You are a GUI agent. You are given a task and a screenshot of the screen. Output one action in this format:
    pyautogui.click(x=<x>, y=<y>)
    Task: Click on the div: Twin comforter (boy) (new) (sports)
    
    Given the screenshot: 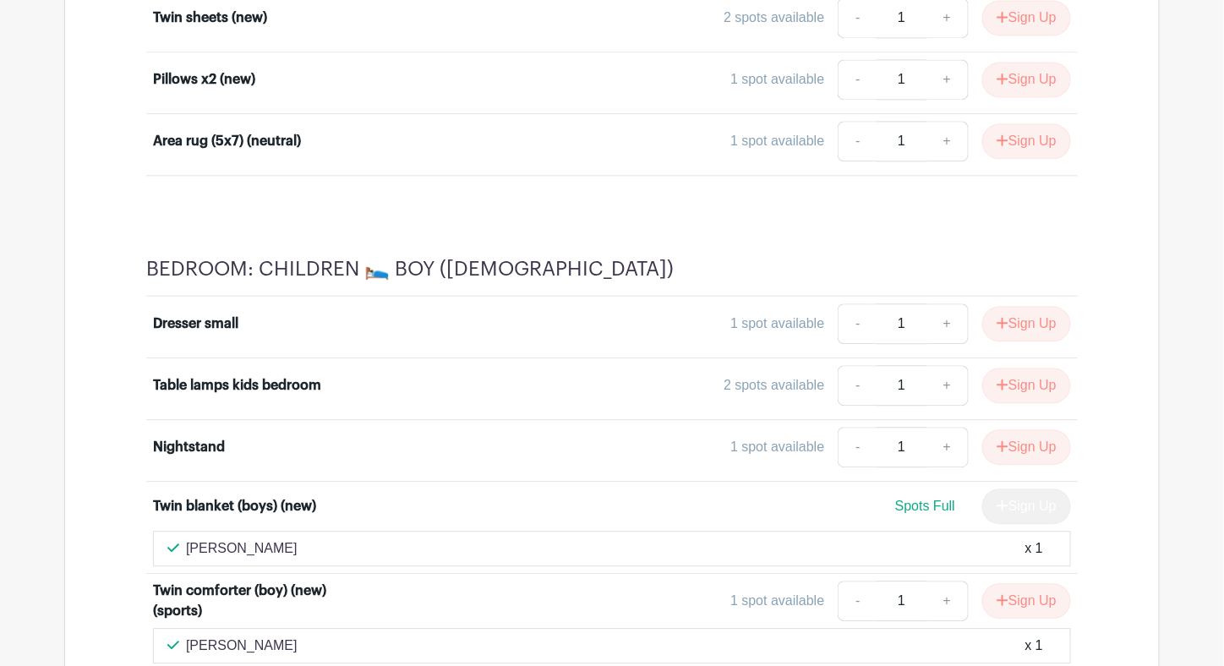 What is the action you would take?
    pyautogui.click(x=258, y=601)
    